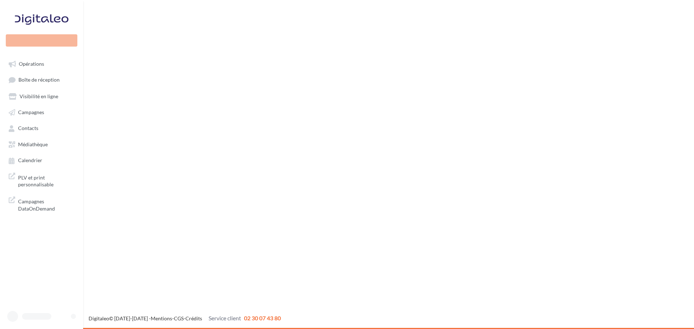 The width and height of the screenshot is (694, 329). I want to click on span: Contacts, so click(28, 128).